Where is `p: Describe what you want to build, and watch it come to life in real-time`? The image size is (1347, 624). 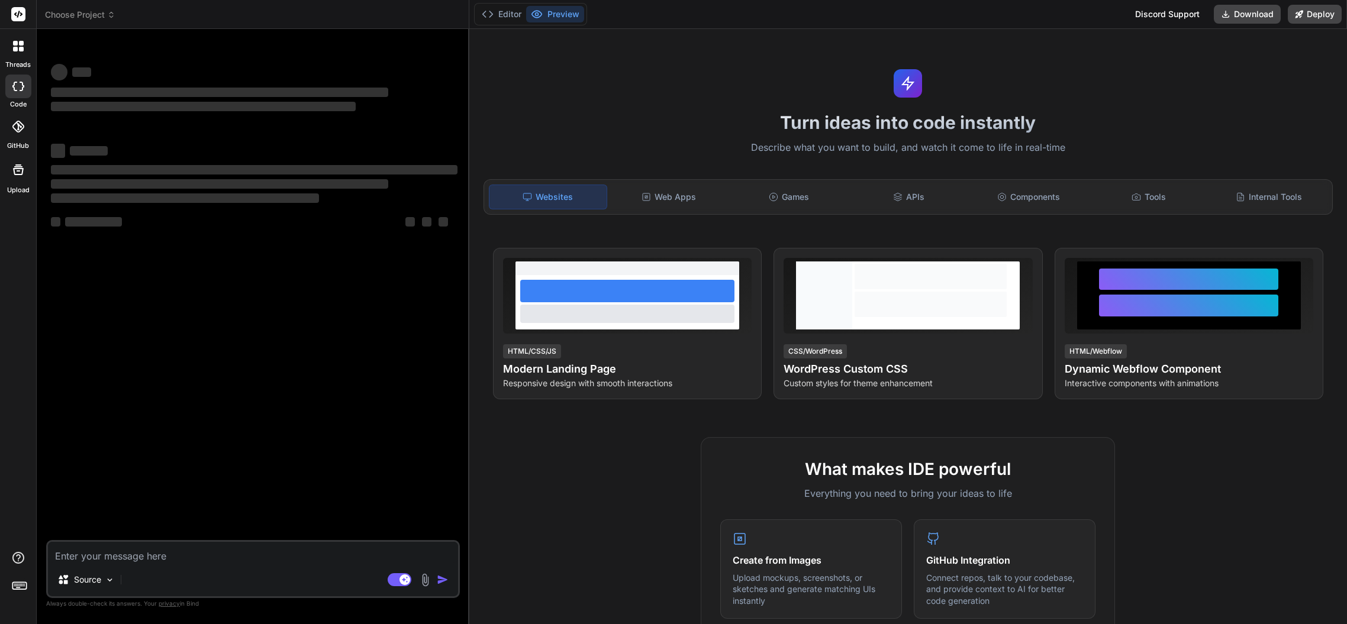 p: Describe what you want to build, and watch it come to life in real-time is located at coordinates (908, 148).